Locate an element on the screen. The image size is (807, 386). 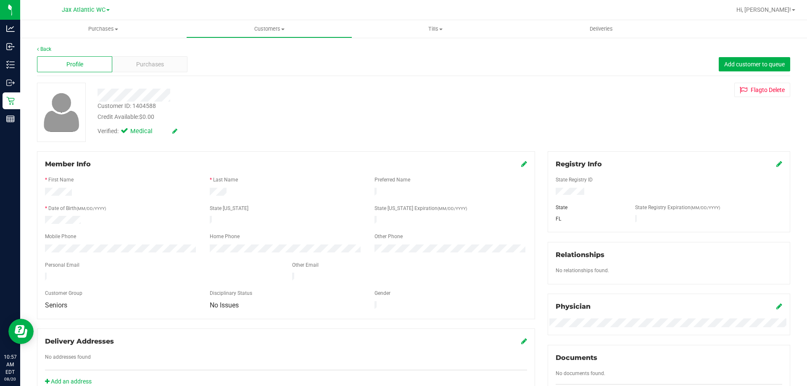
label: Other Phone is located at coordinates (388, 237).